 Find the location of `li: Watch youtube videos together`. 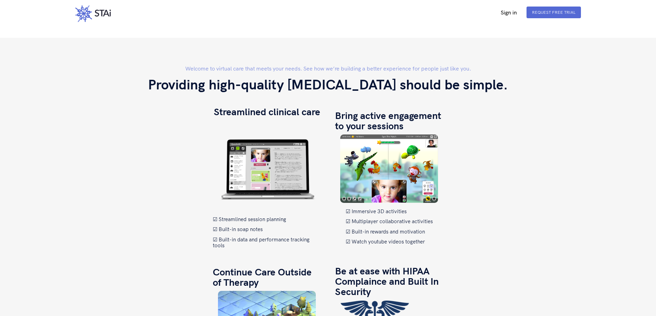

li: Watch youtube videos together is located at coordinates (389, 242).